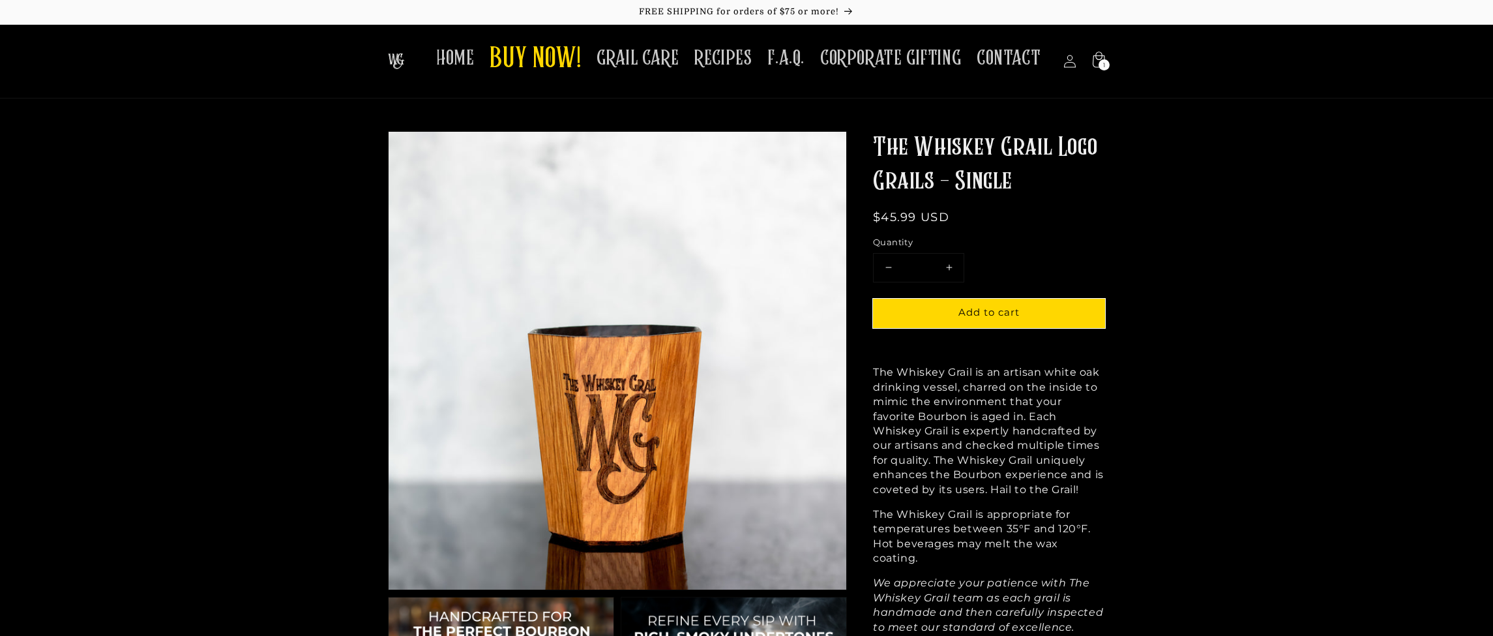 The width and height of the screenshot is (1493, 636). I want to click on span: BUY NOW!, so click(535, 59).